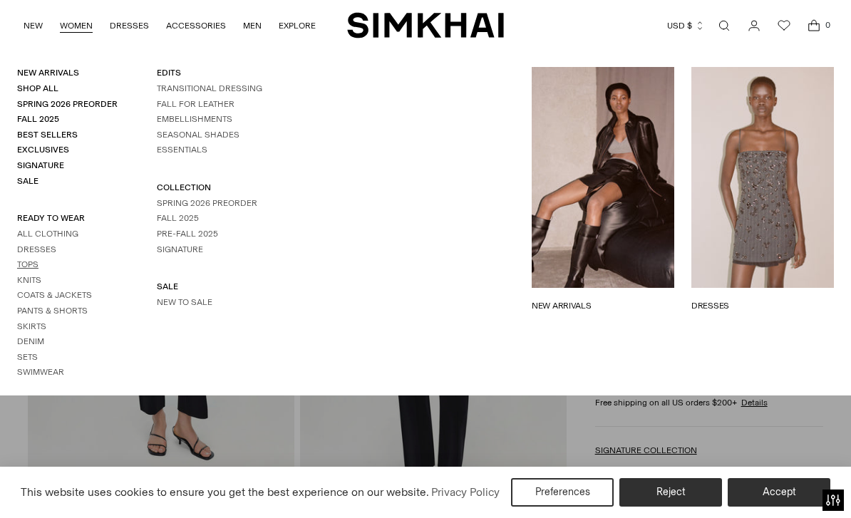  Describe the element at coordinates (827, 25) in the screenshot. I see `span: 0` at that location.